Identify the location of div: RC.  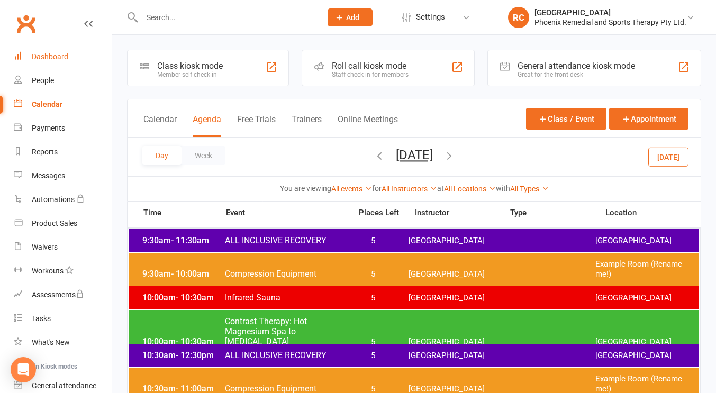
(519, 17).